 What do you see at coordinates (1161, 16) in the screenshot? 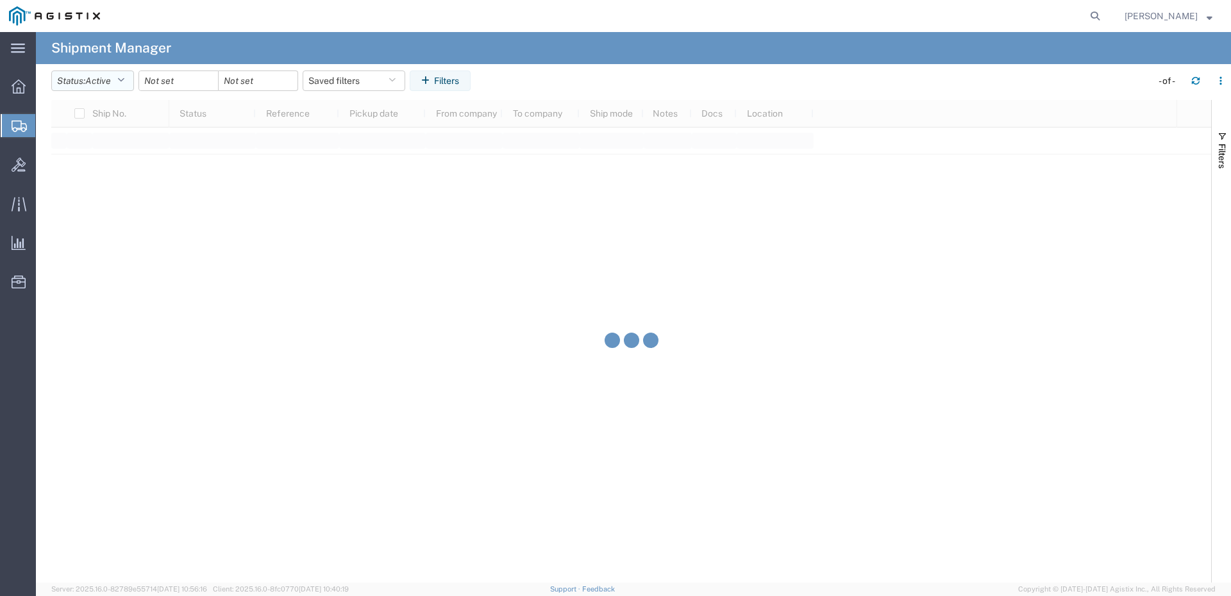
I see `span: Stuart Packer` at bounding box center [1161, 16].